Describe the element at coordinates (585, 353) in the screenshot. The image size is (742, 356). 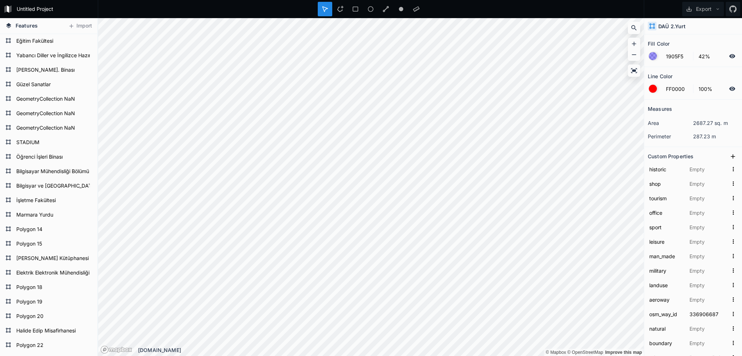
I see `a: OpenStreetMap` at that location.